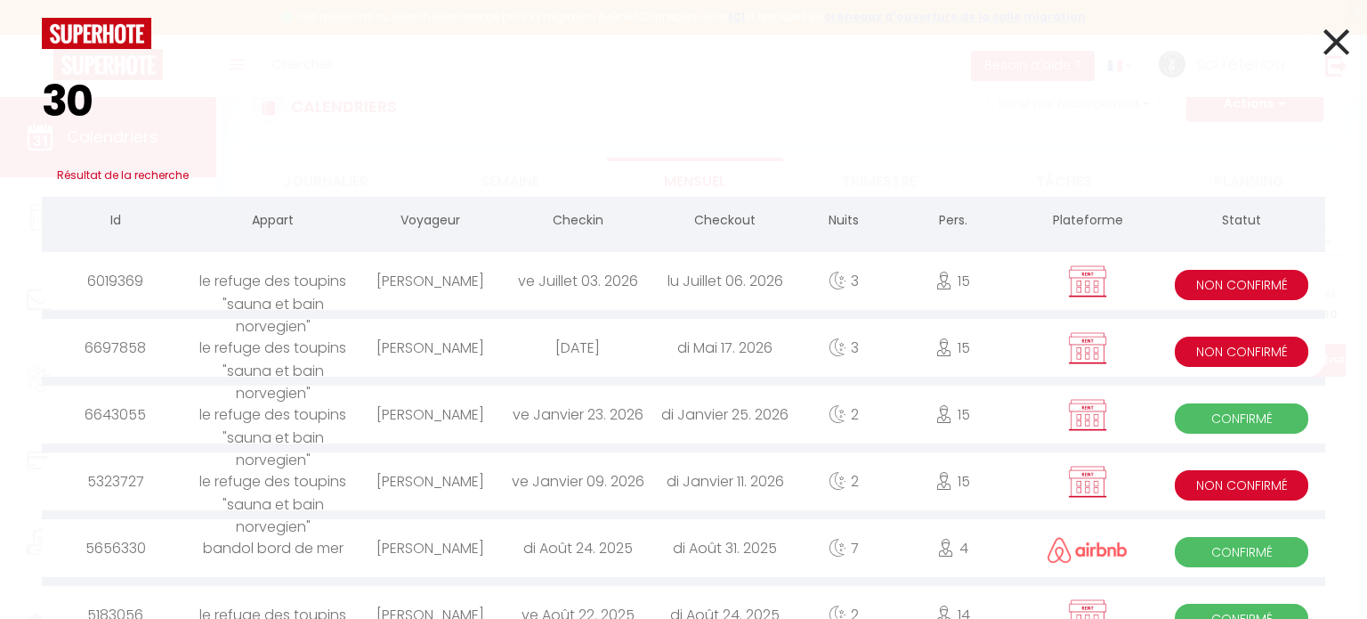 The height and width of the screenshot is (619, 1367). Describe the element at coordinates (578, 414) in the screenshot. I see `div: ve Janvier 23. 2026` at that location.